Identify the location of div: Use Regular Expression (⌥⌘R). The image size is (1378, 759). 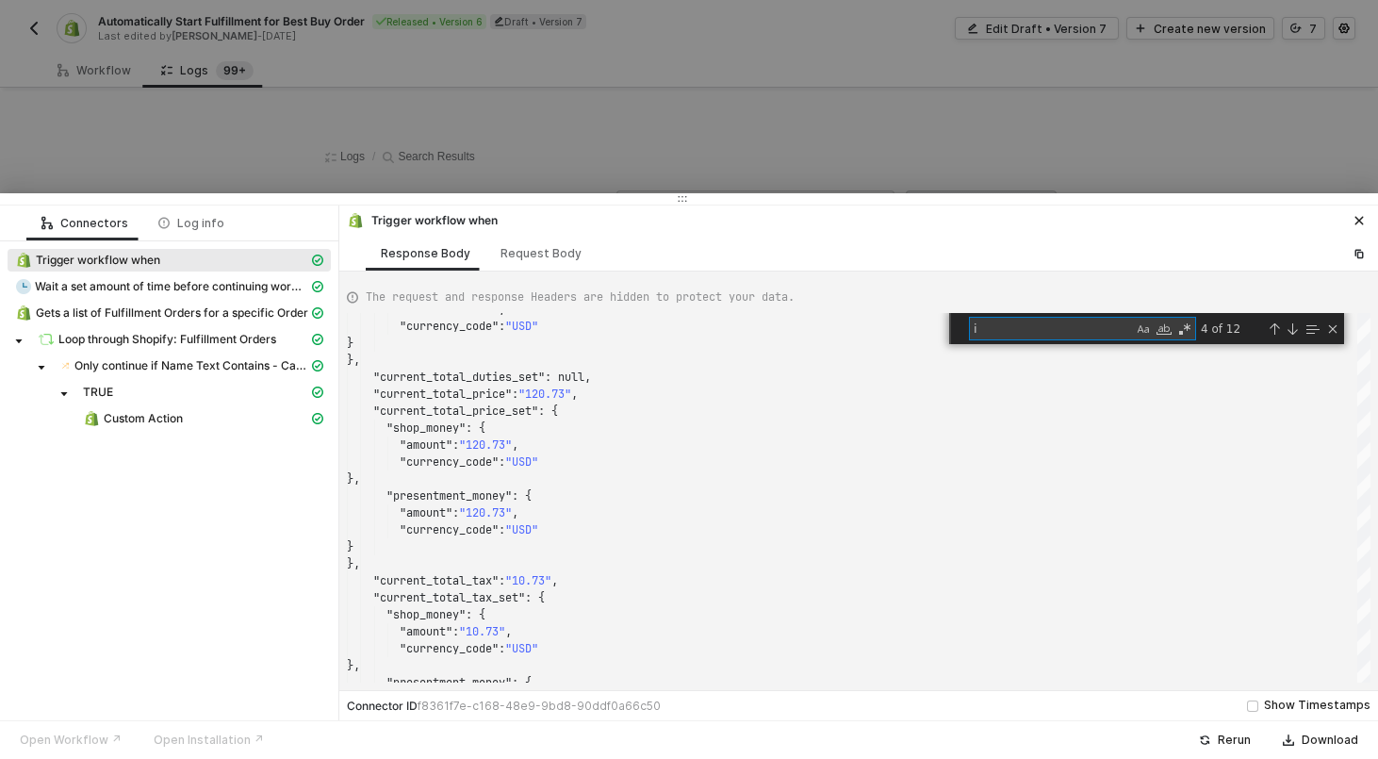
(1185, 329).